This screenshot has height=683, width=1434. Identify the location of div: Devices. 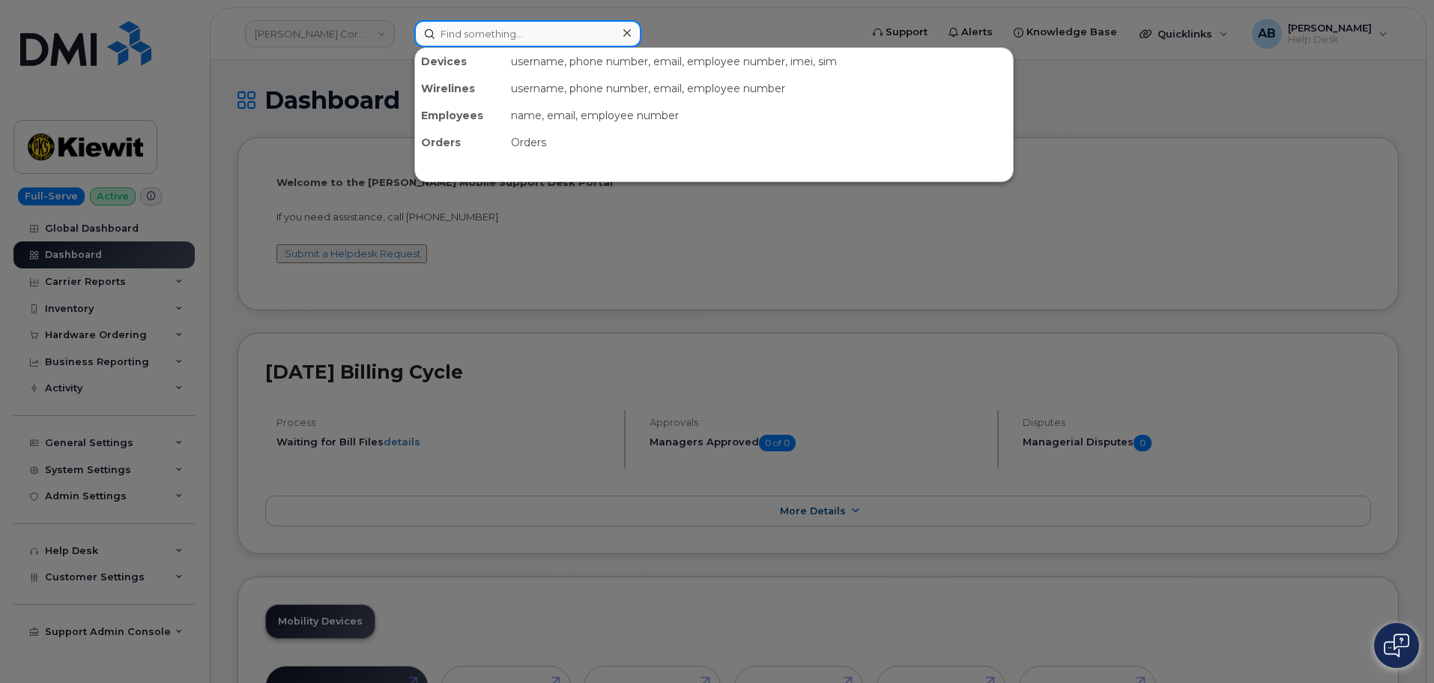
(460, 61).